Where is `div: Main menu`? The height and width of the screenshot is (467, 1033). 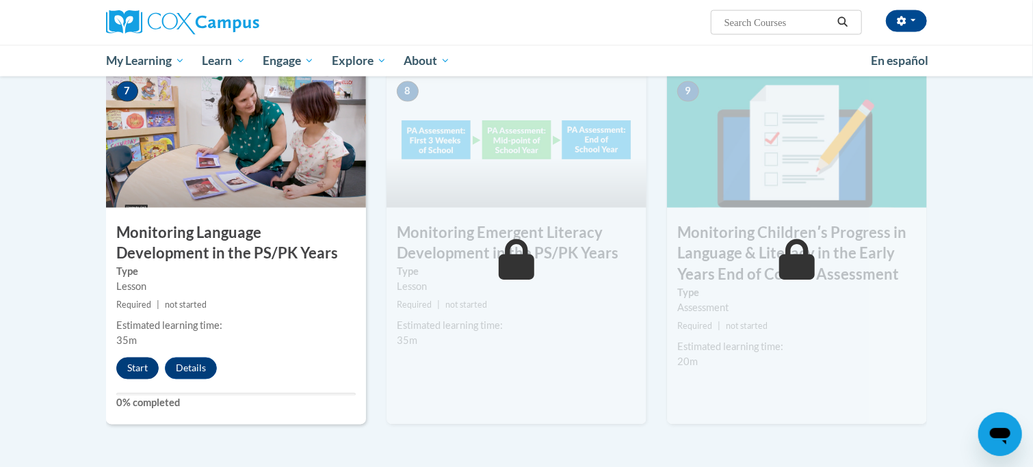
div: Main menu is located at coordinates (517, 61).